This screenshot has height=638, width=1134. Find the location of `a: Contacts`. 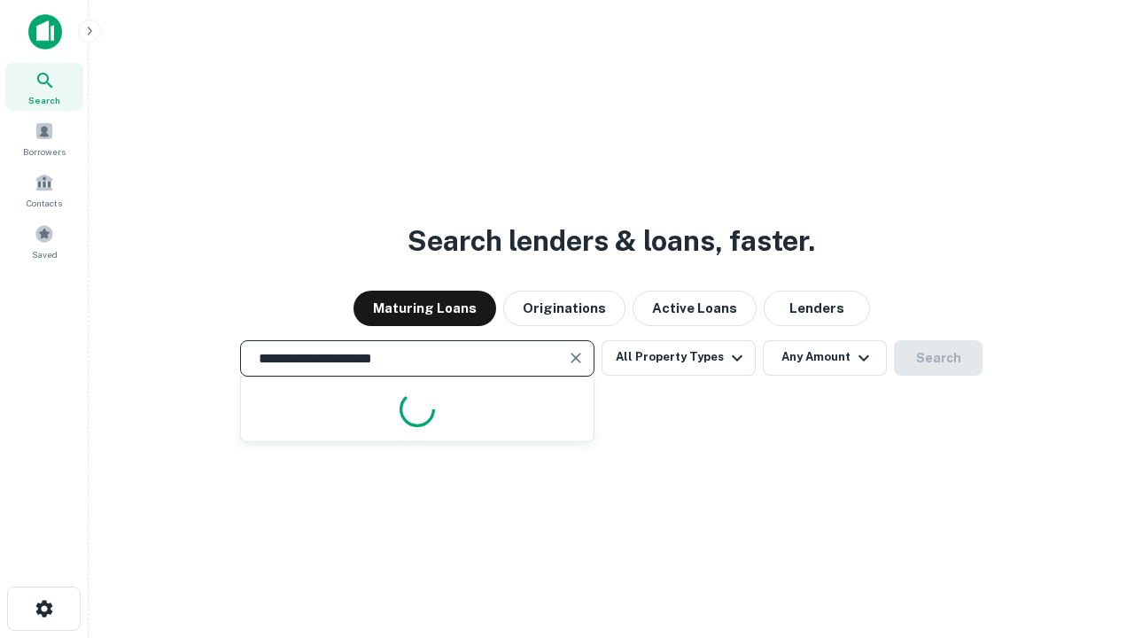

a: Contacts is located at coordinates (44, 190).